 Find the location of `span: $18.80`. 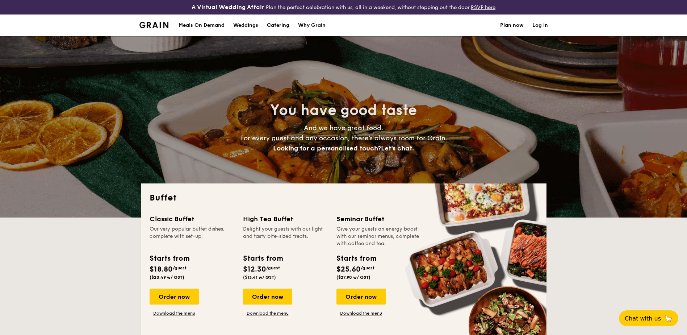

span: $18.80 is located at coordinates (161, 269).